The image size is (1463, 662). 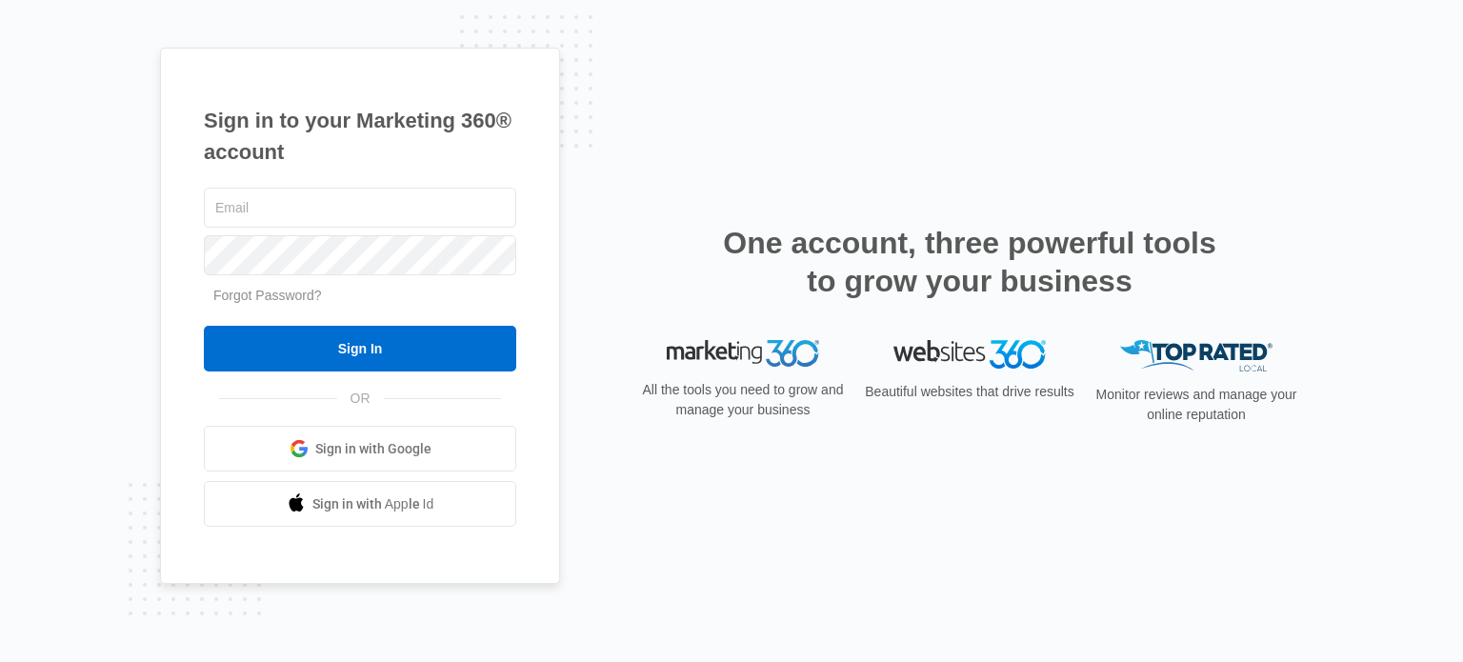 I want to click on p: Monitor reviews and manage your online reputation, so click(x=1197, y=405).